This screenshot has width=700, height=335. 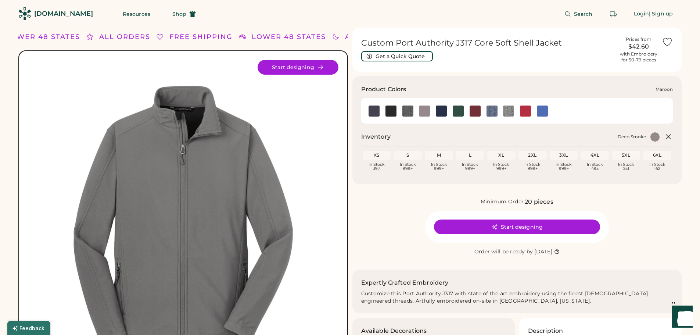 What do you see at coordinates (639, 57) in the screenshot?
I see `div: with Embroidery for 50-79 pieces` at bounding box center [639, 57].